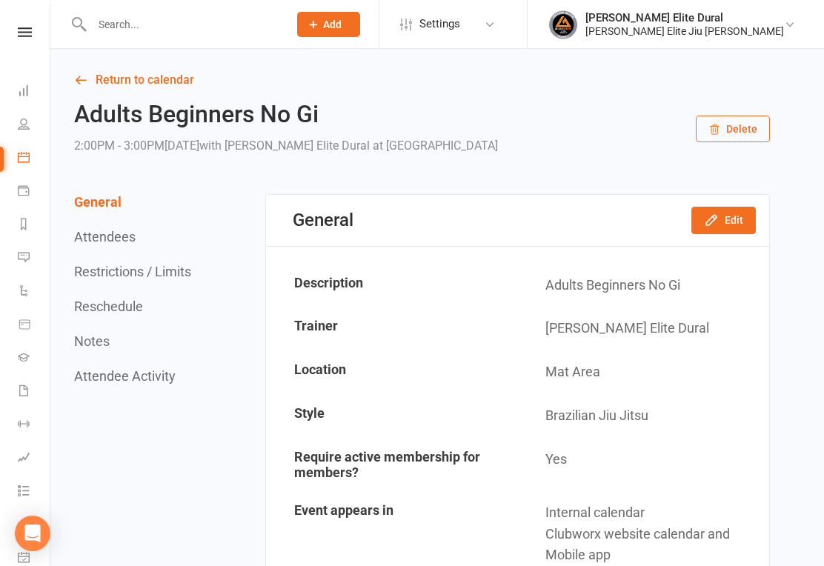  What do you see at coordinates (34, 459) in the screenshot?
I see `a: Assessments` at bounding box center [34, 459].